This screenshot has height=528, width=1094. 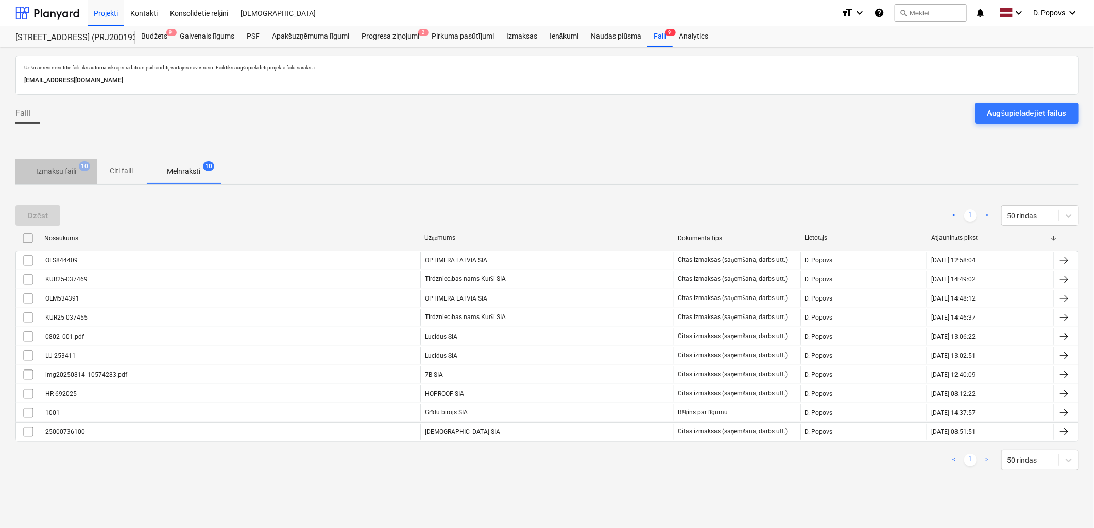 I want to click on div: Naudas plūsma, so click(x=616, y=37).